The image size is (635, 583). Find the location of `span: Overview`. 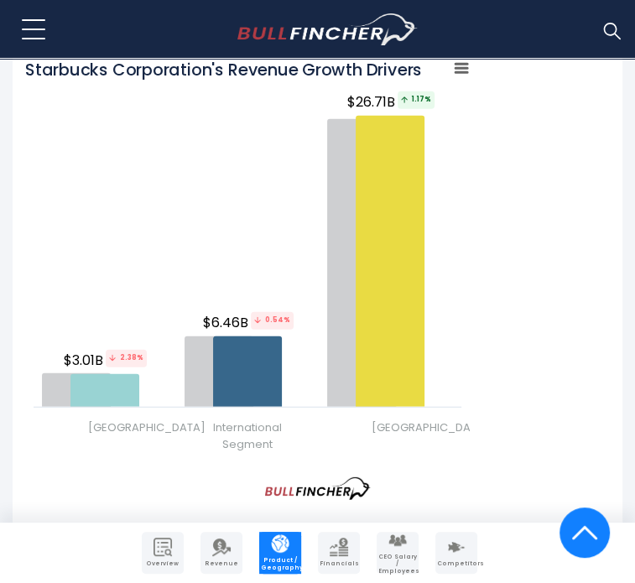

span: Overview is located at coordinates (163, 564).